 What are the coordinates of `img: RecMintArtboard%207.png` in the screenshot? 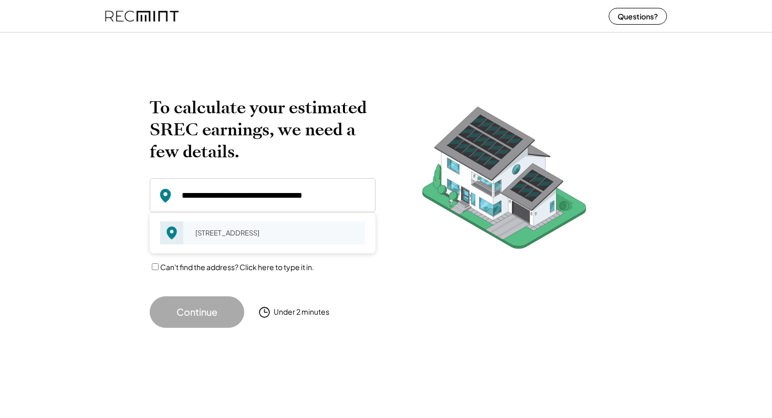 It's located at (504, 181).